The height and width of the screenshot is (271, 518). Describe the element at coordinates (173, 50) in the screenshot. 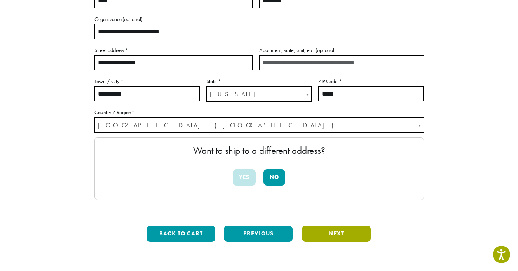

I see `label: Street address` at that location.